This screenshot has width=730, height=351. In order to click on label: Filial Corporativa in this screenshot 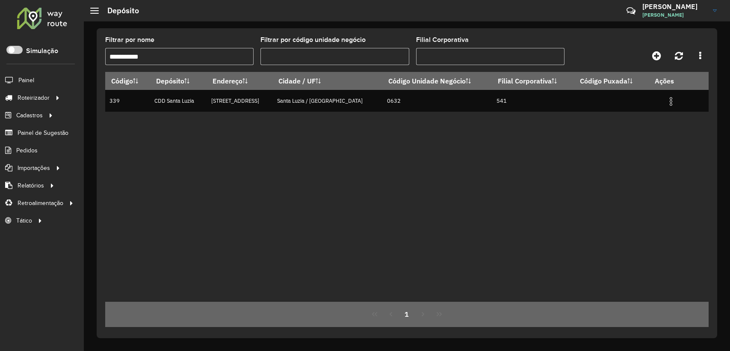, I will do `click(442, 40)`.